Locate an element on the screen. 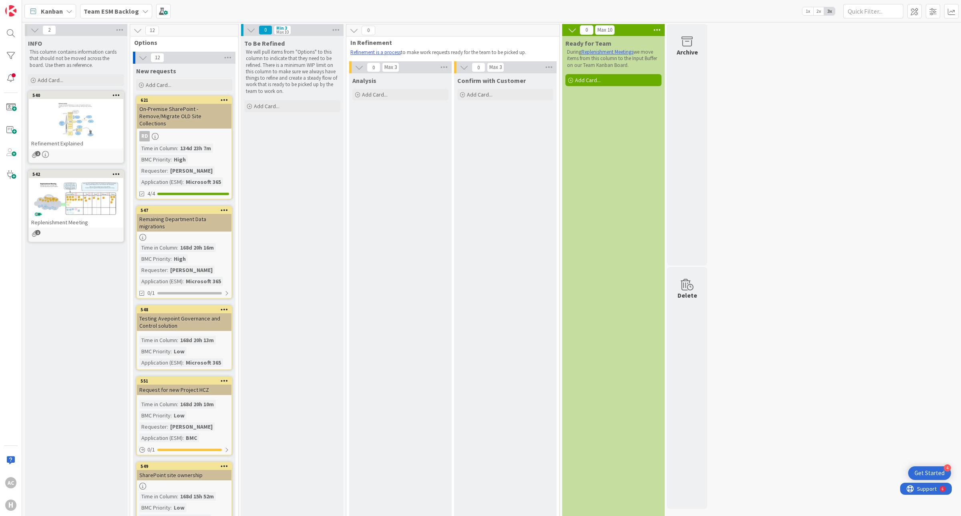 Image resolution: width=961 pixels, height=516 pixels. div: 542Replenishment Meeting is located at coordinates (76, 199).